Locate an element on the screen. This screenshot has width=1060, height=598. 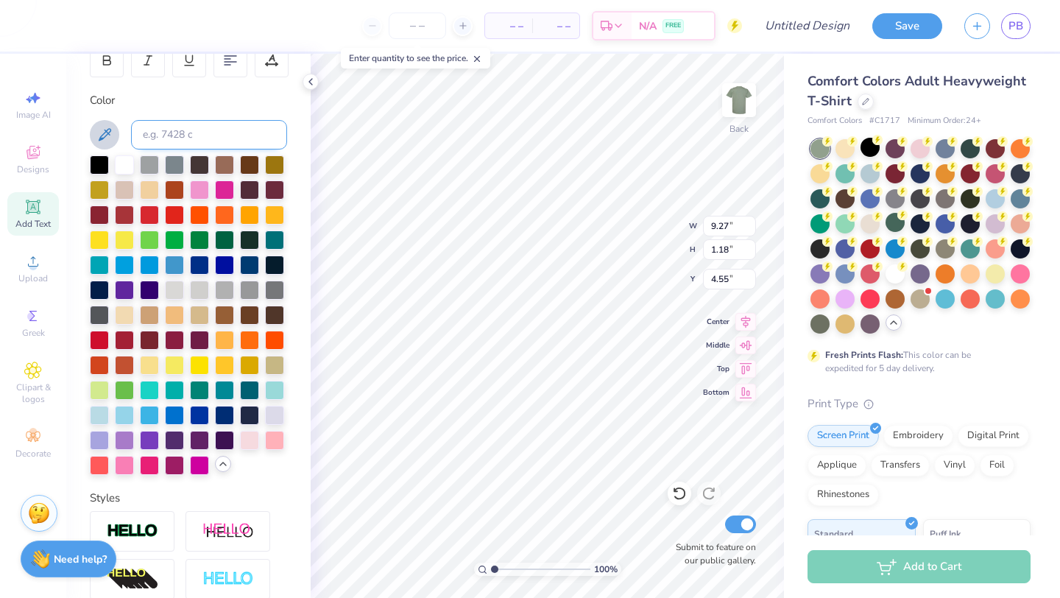
div: Enter quantity to see the price. is located at coordinates (415, 58).